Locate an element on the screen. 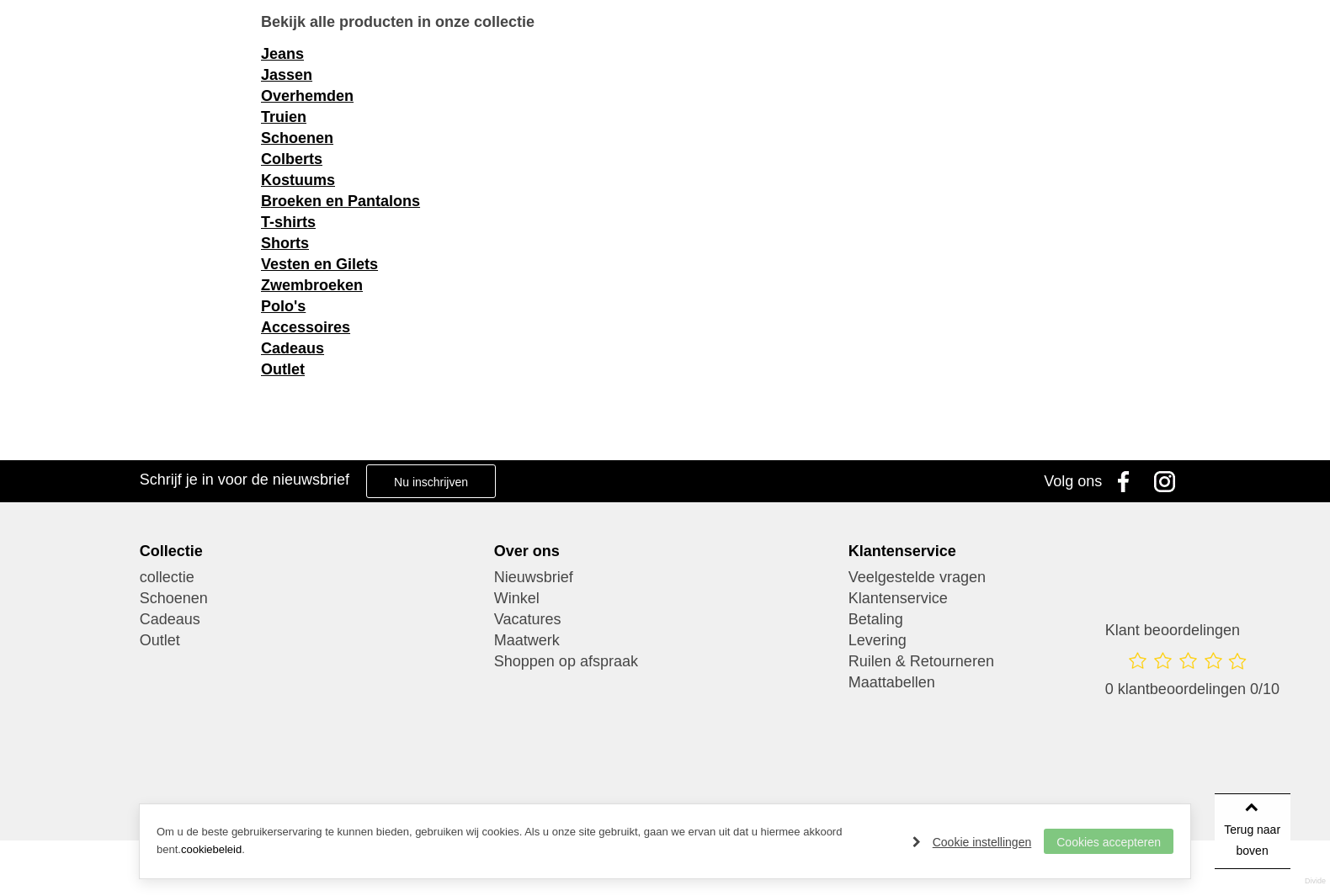 The height and width of the screenshot is (896, 1330). a: Nu inschrijven is located at coordinates (431, 481).